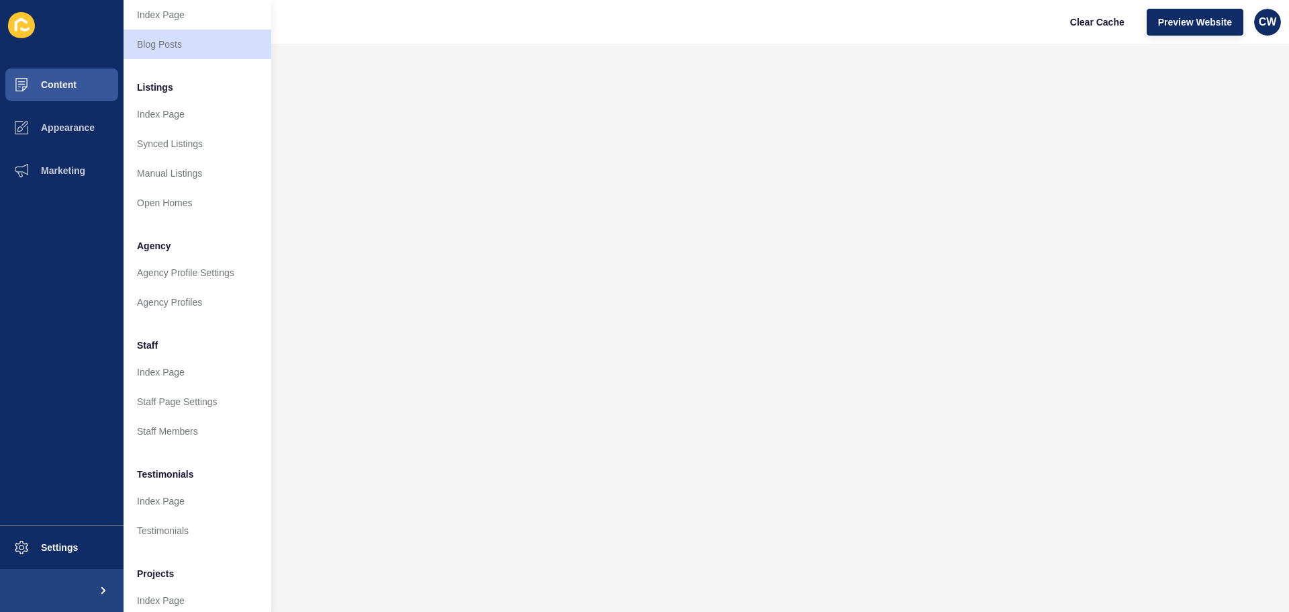  I want to click on span: Agency, so click(154, 246).